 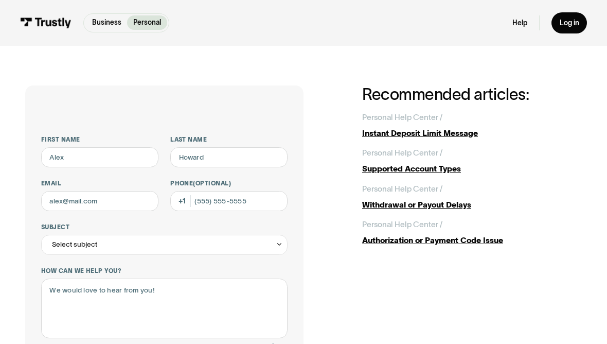 What do you see at coordinates (46, 23) in the screenshot?
I see `img: Trustly Logo` at bounding box center [46, 23].